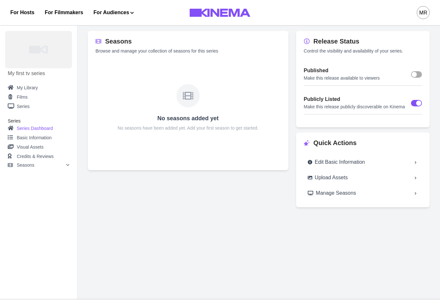 Image resolution: width=440 pixels, height=304 pixels. Describe the element at coordinates (25, 165) in the screenshot. I see `p: Seasons` at that location.